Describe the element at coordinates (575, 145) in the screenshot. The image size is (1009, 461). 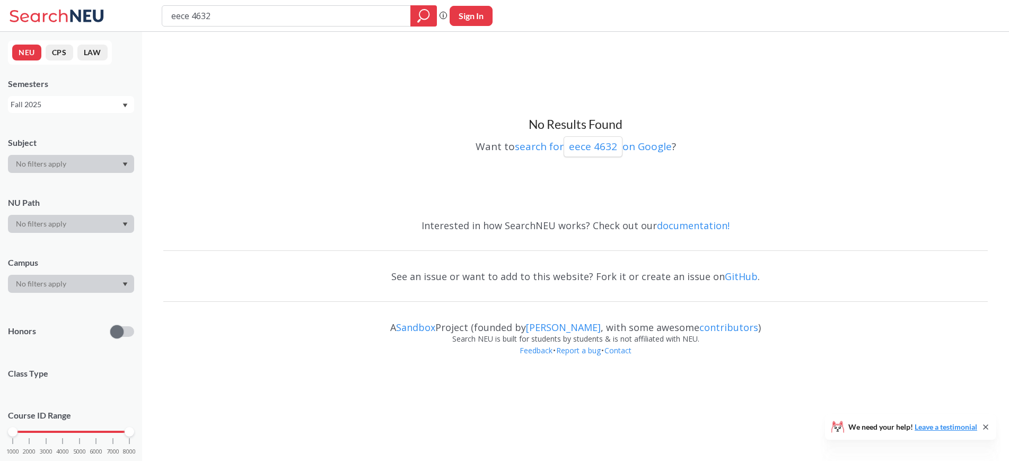
I see `div: Want to ?` at that location.